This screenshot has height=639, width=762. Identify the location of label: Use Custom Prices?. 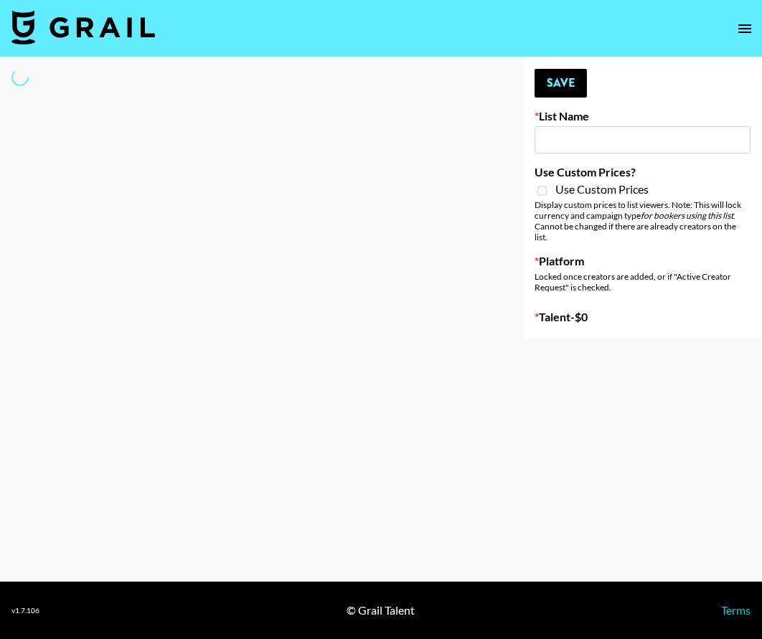
(642, 172).